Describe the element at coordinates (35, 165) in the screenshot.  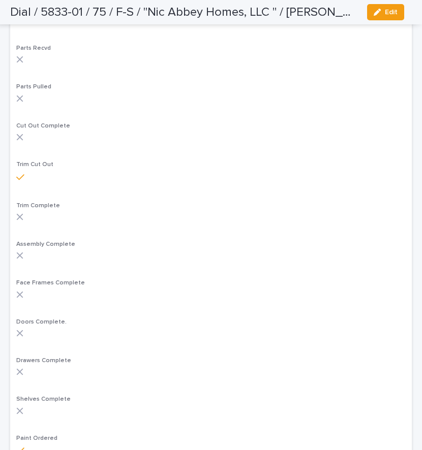
I see `span: Trim Cut Out` at that location.